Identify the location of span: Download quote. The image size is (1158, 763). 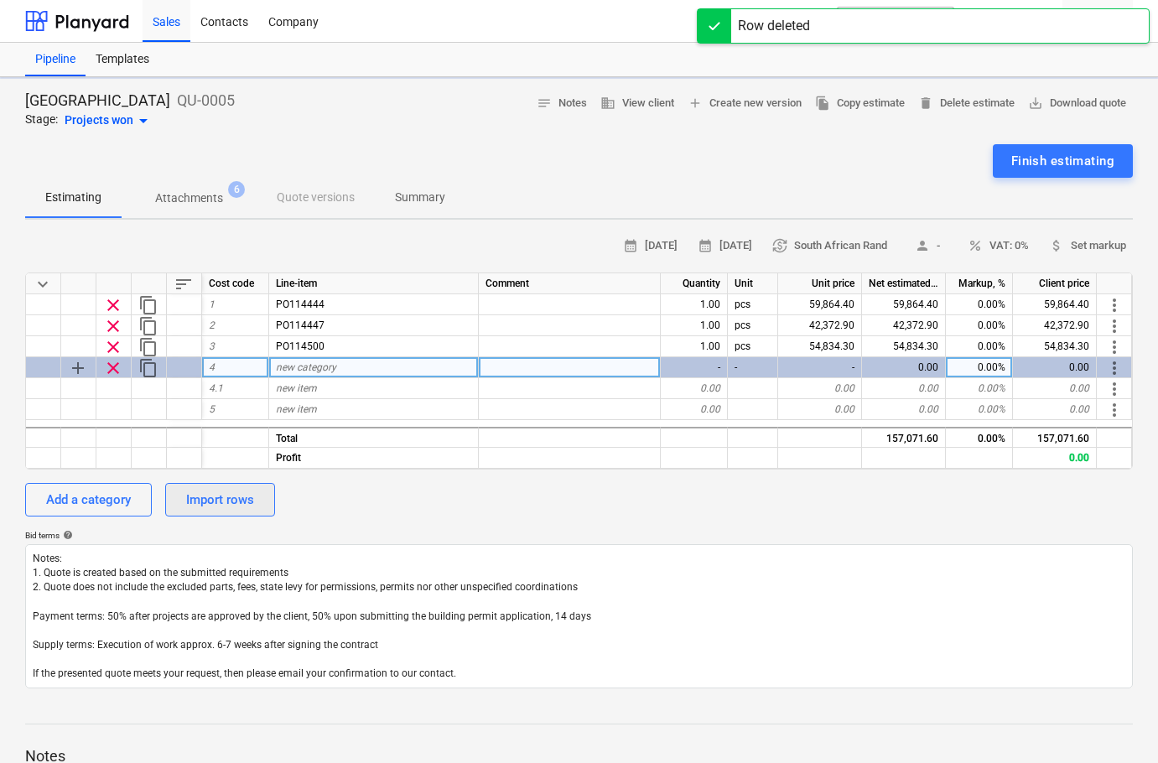
(1077, 103).